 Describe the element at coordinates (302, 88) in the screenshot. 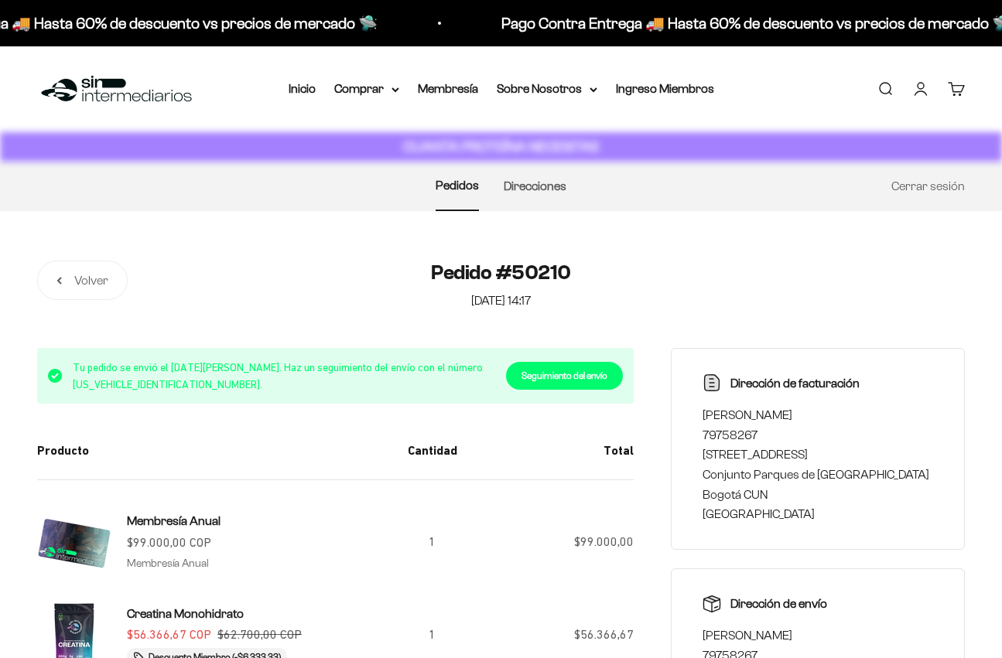

I see `a: Inicio` at that location.